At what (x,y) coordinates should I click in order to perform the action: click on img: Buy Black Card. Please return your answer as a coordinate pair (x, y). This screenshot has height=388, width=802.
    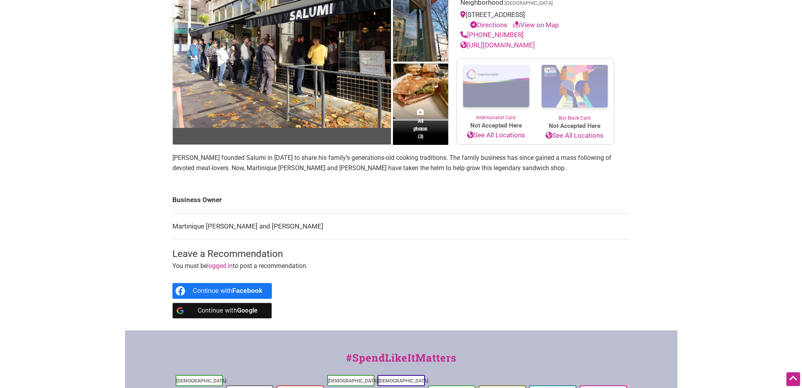
    Looking at the image, I should click on (574, 86).